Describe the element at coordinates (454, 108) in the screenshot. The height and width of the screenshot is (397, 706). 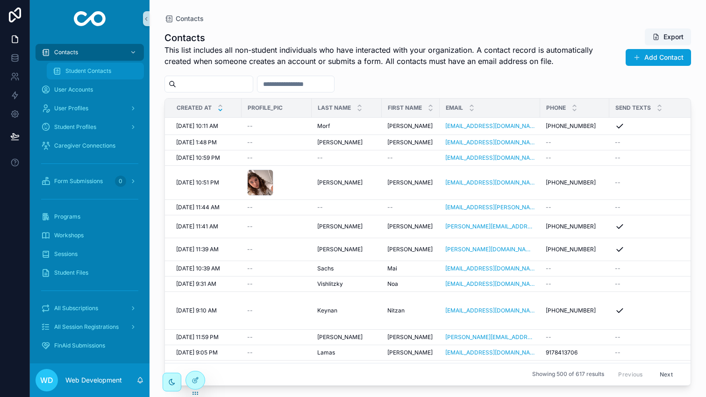
I see `span: Email` at that location.